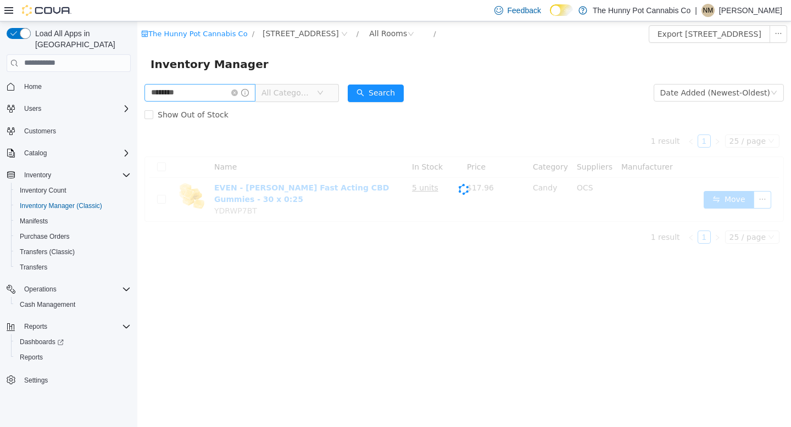 The width and height of the screenshot is (791, 427). What do you see at coordinates (47, 305) in the screenshot?
I see `a: Cash Management` at bounding box center [47, 305].